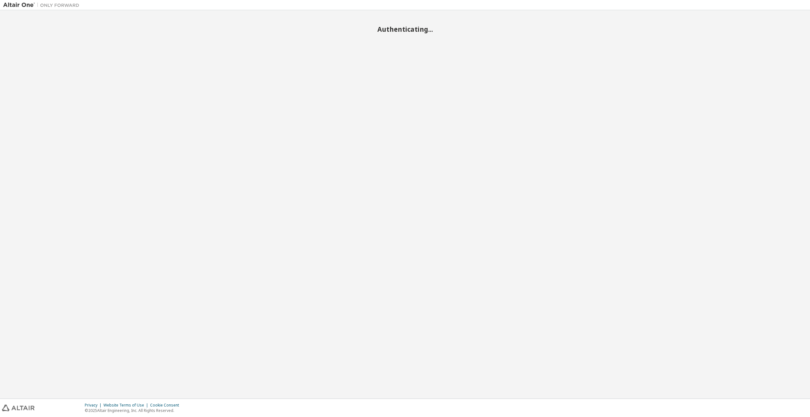 The height and width of the screenshot is (417, 810). I want to click on p: © 2025 Altair Engineering, Inc. All Rights Reserved., so click(134, 410).